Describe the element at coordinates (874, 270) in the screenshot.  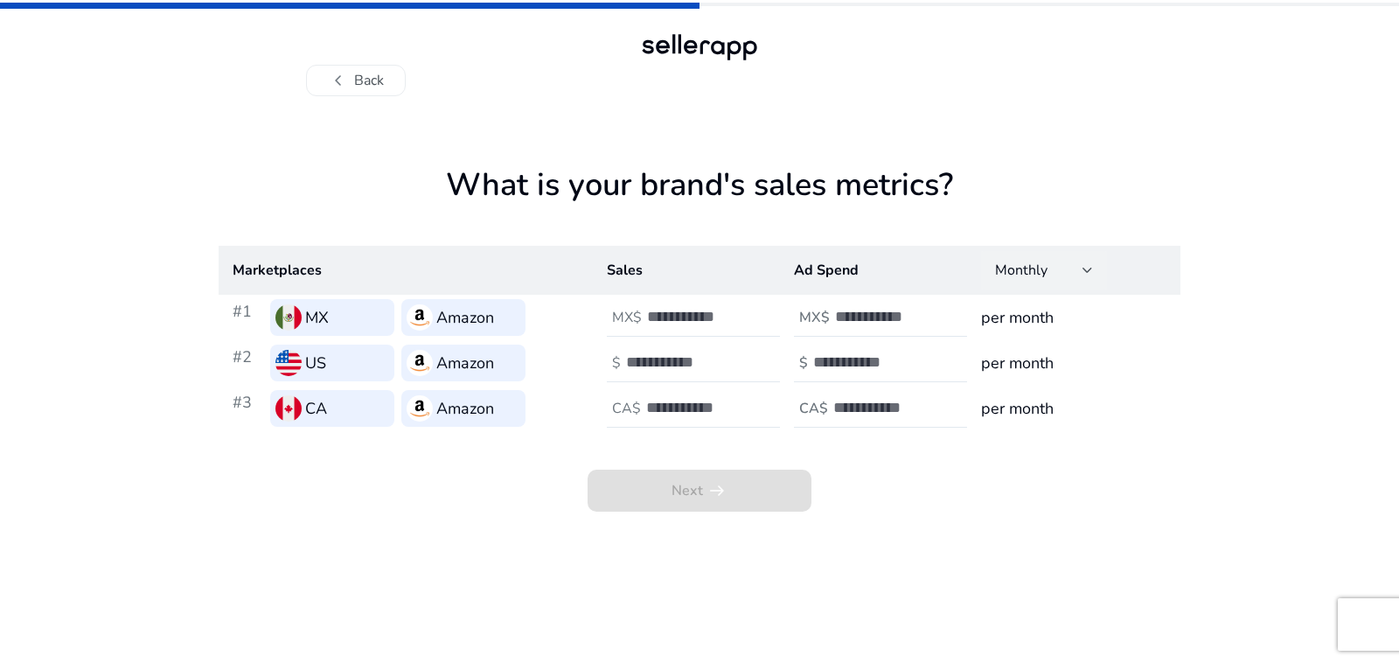
I see `th: Ad Spend` at that location.